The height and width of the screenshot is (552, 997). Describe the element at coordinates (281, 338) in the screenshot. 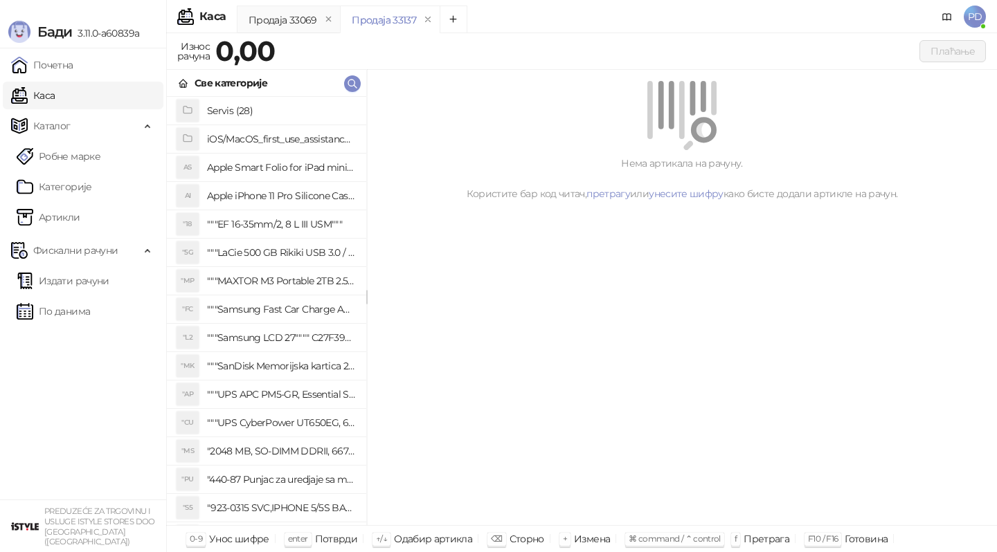

I see `h4: """Samsung LCD 27"""" C27F390FHUXEN"""` at that location.